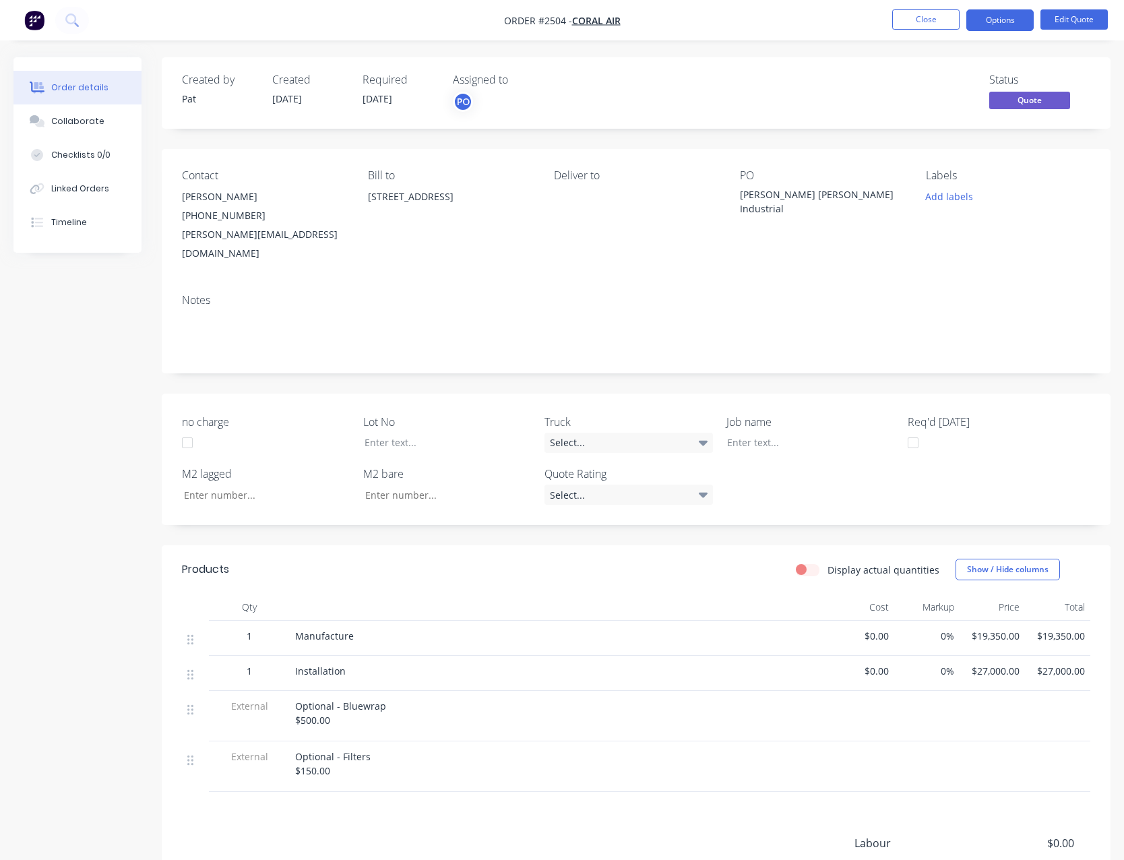 This screenshot has width=1124, height=860. I want to click on div: Notes, so click(636, 300).